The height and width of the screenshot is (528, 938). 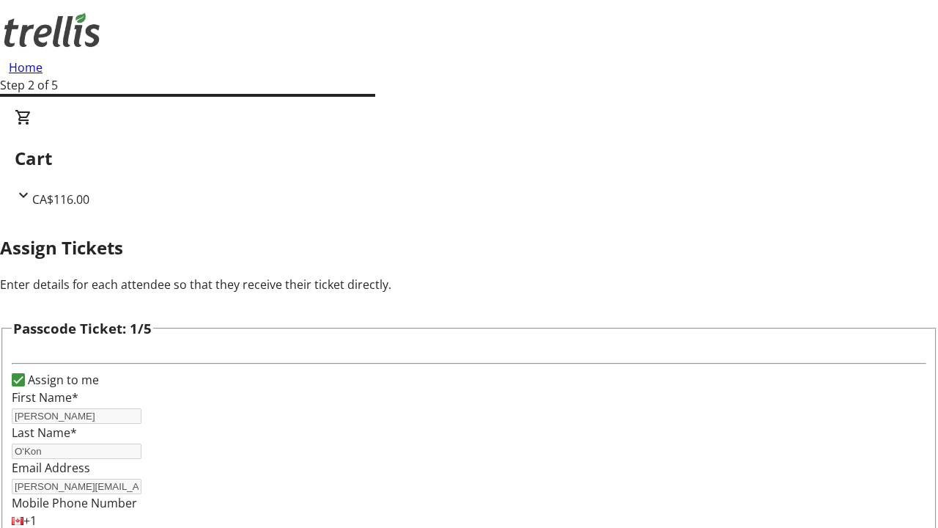 What do you see at coordinates (74, 503) in the screenshot?
I see `label: Mobile Phone Number` at bounding box center [74, 503].